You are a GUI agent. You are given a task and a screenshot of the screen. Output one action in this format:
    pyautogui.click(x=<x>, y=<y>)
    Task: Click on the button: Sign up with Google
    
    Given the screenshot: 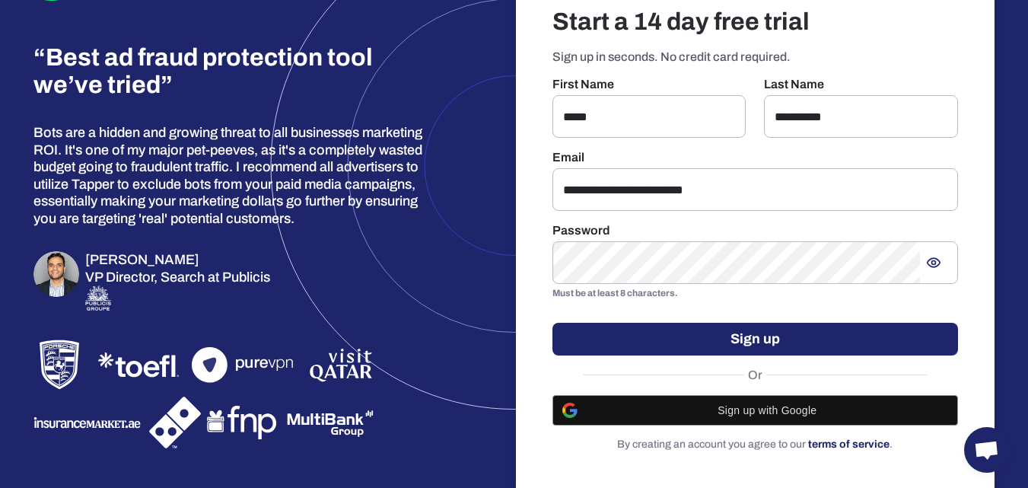 What is the action you would take?
    pyautogui.click(x=756, y=410)
    